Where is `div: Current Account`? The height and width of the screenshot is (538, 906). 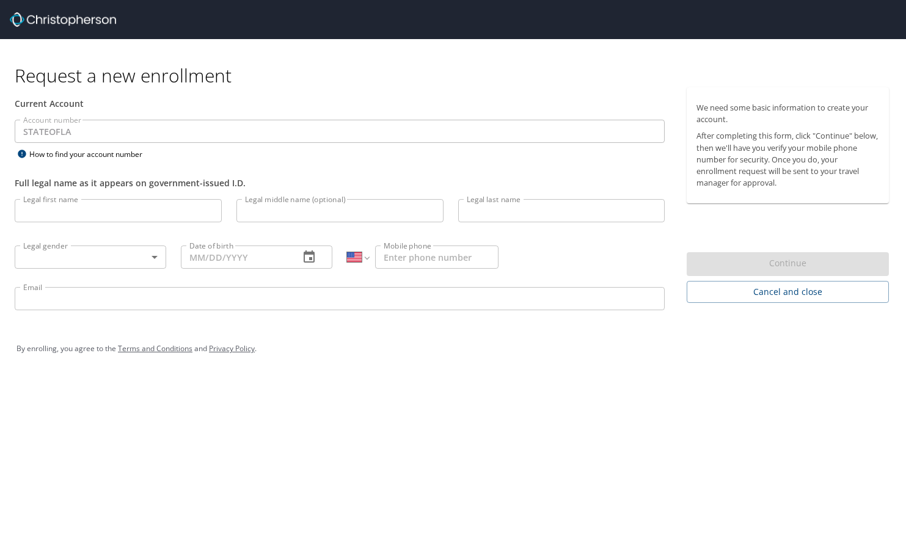
div: Current Account is located at coordinates (340, 103).